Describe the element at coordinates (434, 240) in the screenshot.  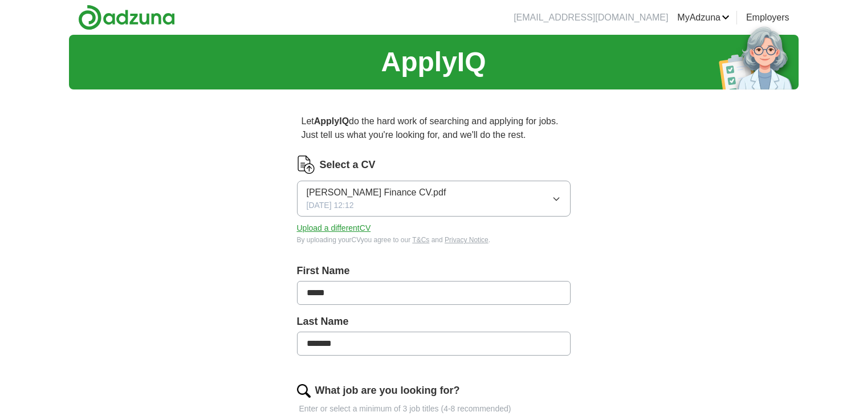
I see `div: By uploading your CV you agree to our and .` at that location.